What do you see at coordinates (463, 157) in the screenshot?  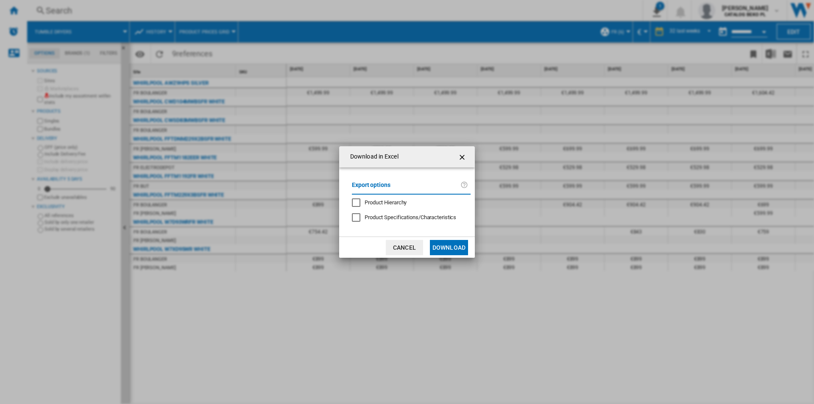 I see `ng-md-icon: getI18NText('BUTTONS.CLOSE_DIALOG')` at bounding box center [463, 157].